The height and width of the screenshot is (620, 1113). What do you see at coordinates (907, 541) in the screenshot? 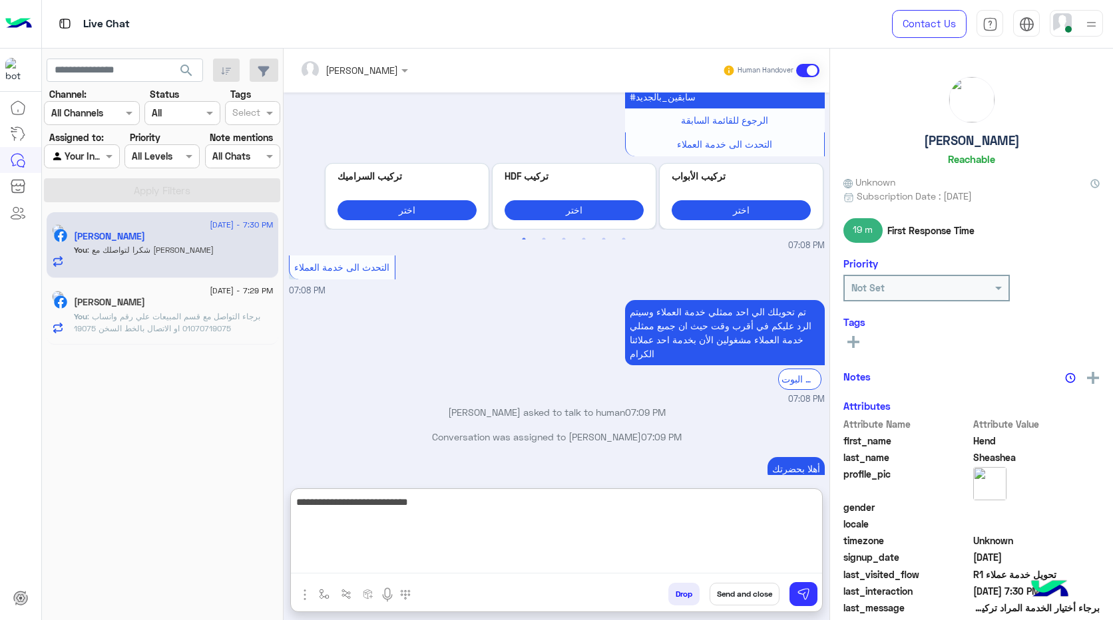
I see `span: timezone` at bounding box center [907, 541].